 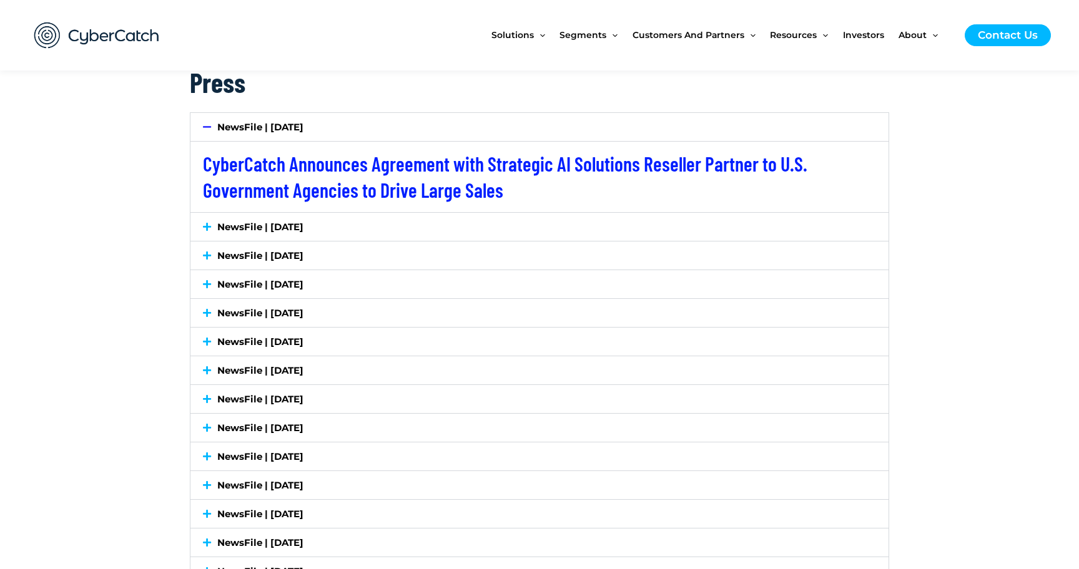 I want to click on a: Investors, so click(x=870, y=35).